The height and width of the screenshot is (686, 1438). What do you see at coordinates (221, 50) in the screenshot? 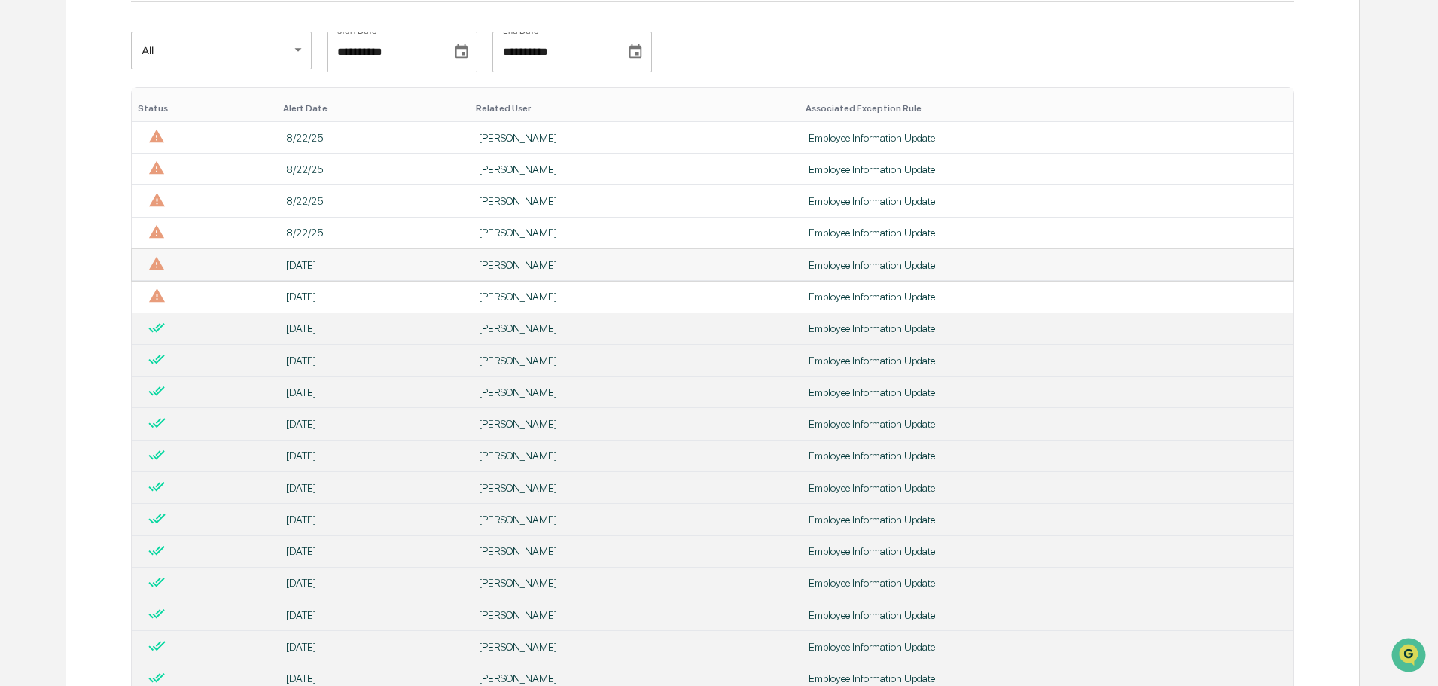
I see `div: All` at bounding box center [221, 50].